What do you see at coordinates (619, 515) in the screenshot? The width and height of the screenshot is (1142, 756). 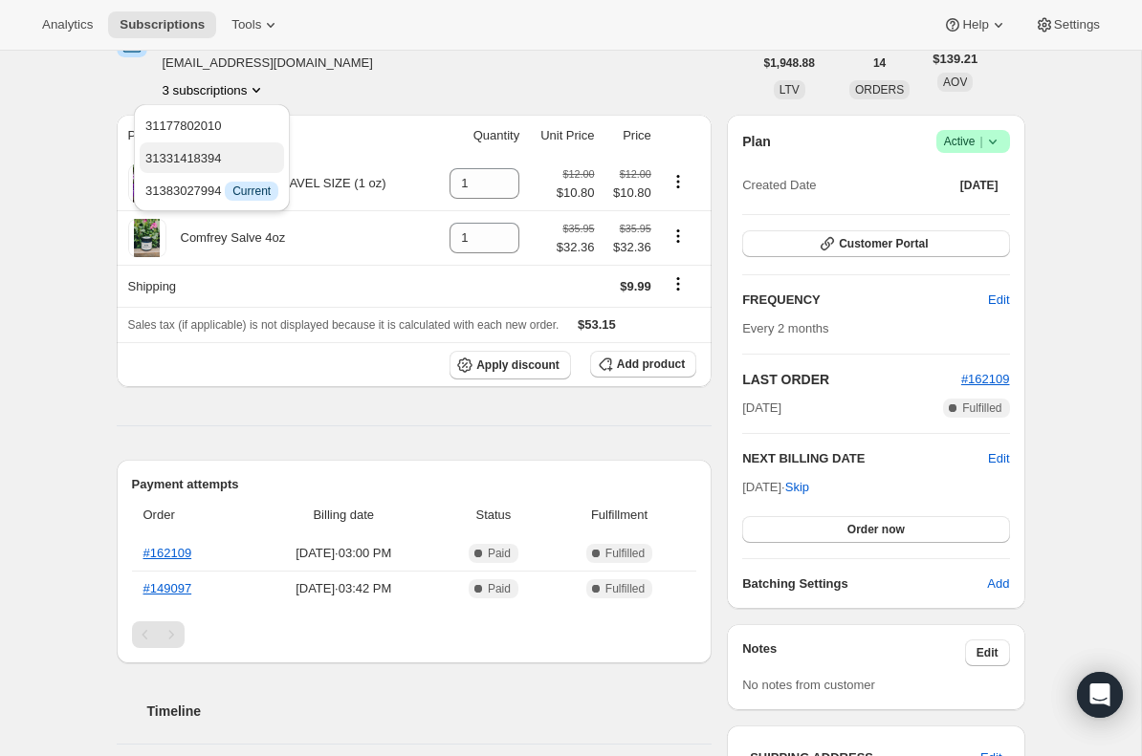 I see `span: Fulfillment` at bounding box center [619, 515].